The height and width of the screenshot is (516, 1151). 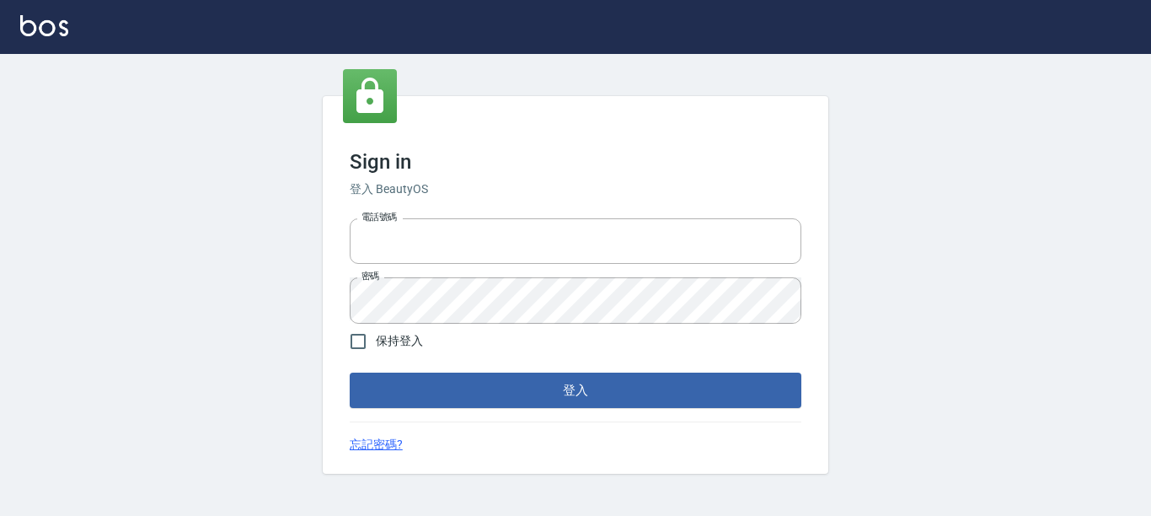 I want to click on h3: Sign in, so click(x=576, y=162).